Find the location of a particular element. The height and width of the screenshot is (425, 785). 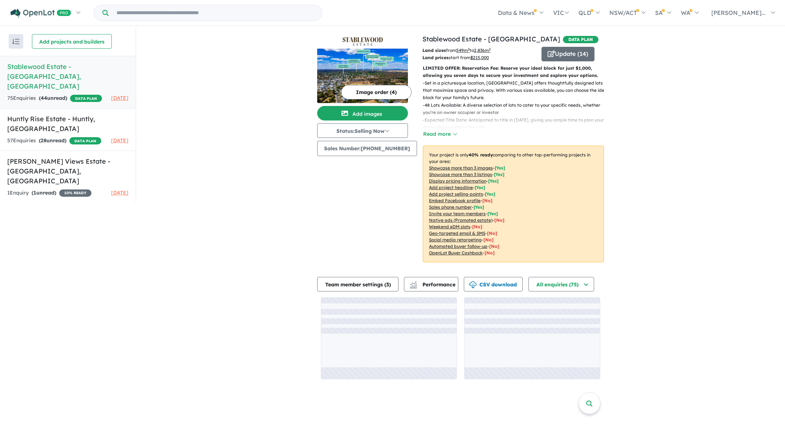

span: to is located at coordinates (480, 50).